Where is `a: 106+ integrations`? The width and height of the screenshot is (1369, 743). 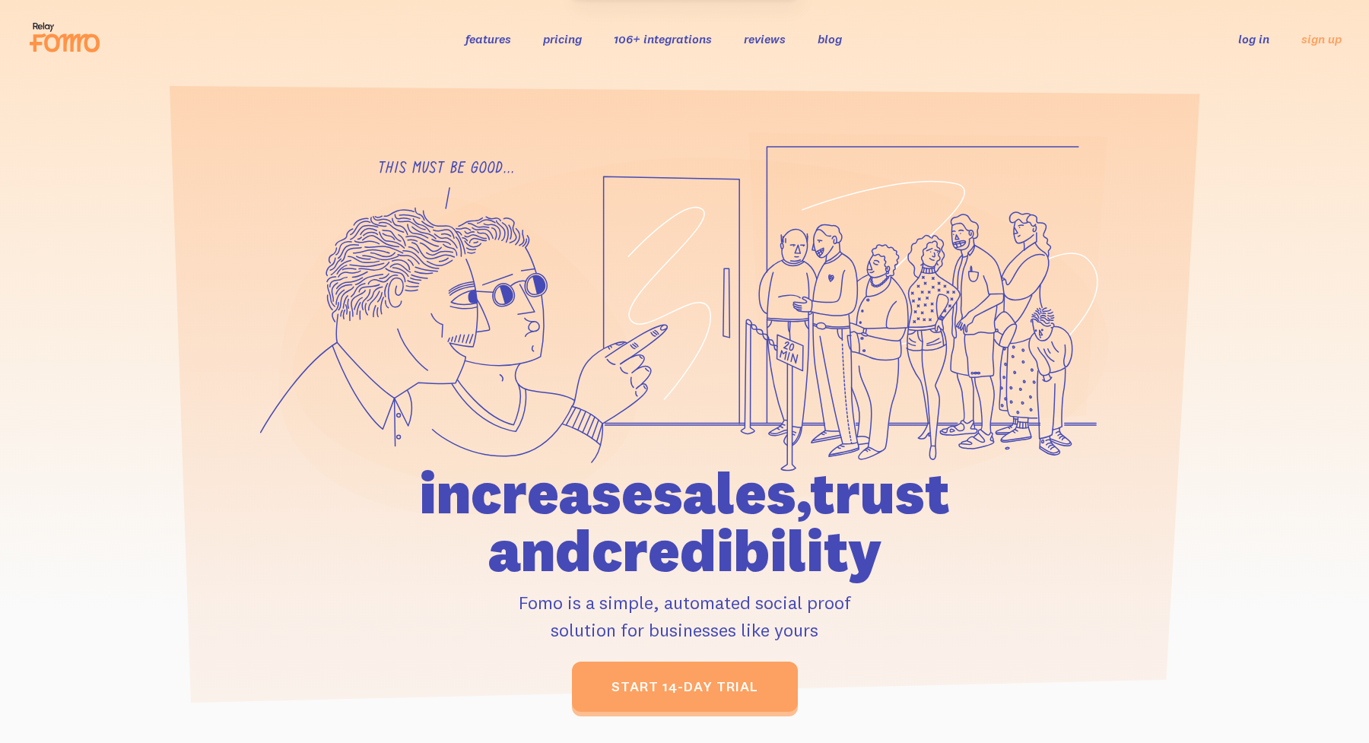 a: 106+ integrations is located at coordinates (663, 39).